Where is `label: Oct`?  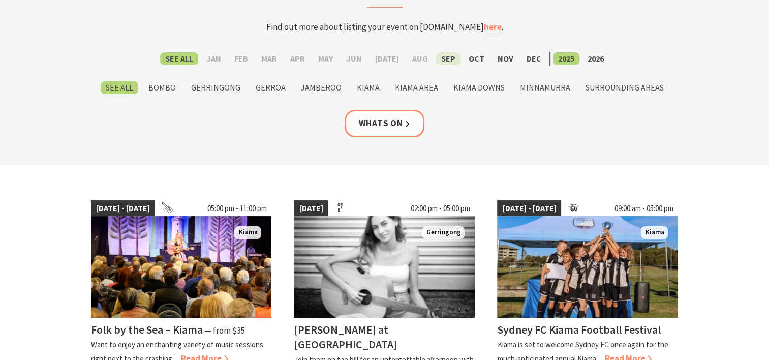 label: Oct is located at coordinates (476, 58).